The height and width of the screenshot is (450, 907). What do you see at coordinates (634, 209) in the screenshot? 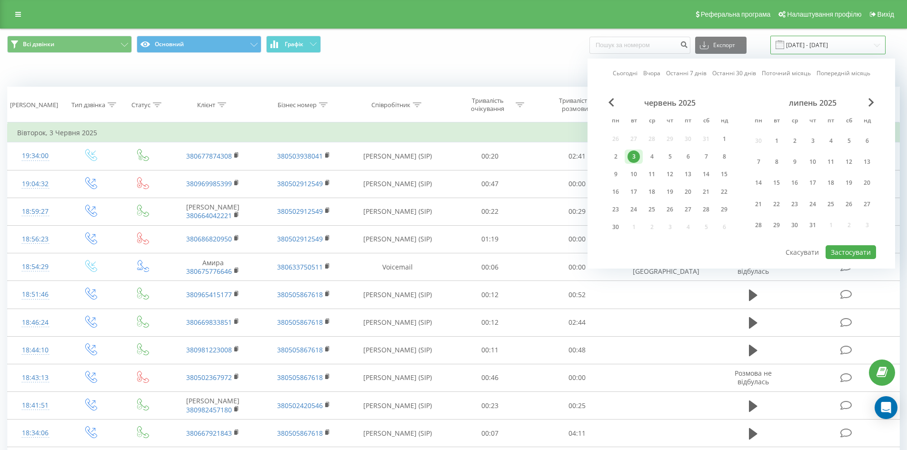
I see `div: вт 24 черв 2025 р.` at bounding box center [634, 209].